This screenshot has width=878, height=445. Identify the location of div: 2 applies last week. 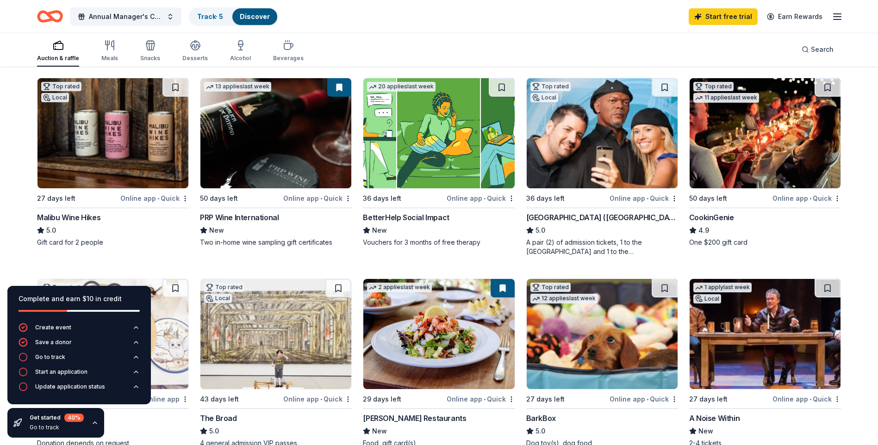
(400, 288).